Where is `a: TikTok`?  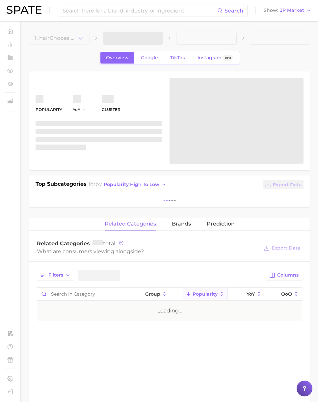 a: TikTok is located at coordinates (178, 58).